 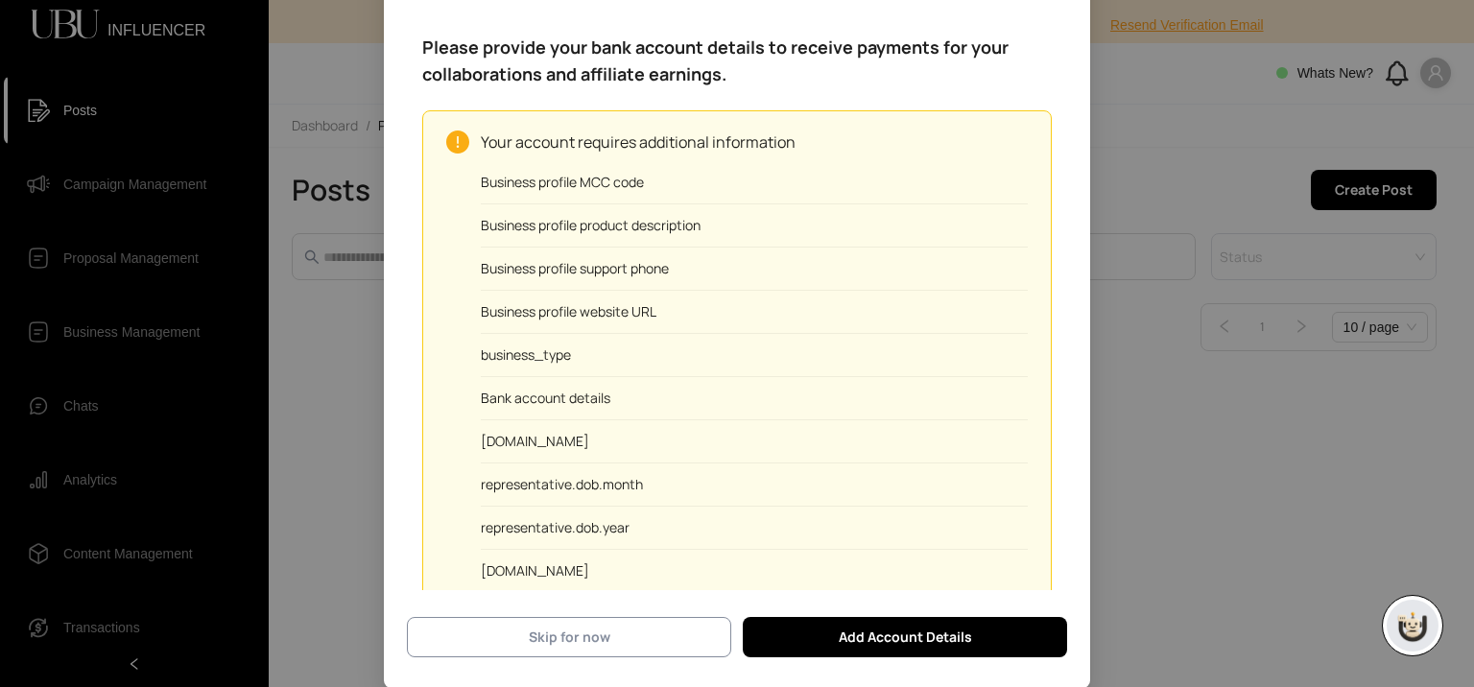 I want to click on img: chatboticon-C4A3G2IU.png, so click(x=1413, y=626).